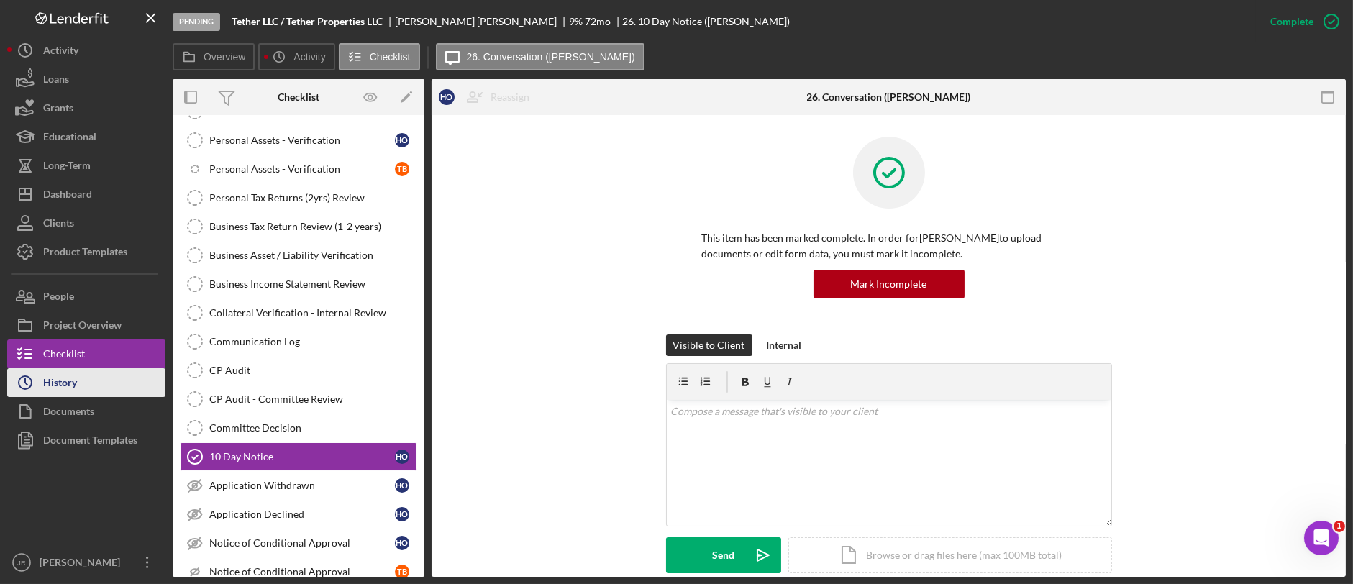 The height and width of the screenshot is (584, 1353). I want to click on button: Complete, so click(1300, 22).